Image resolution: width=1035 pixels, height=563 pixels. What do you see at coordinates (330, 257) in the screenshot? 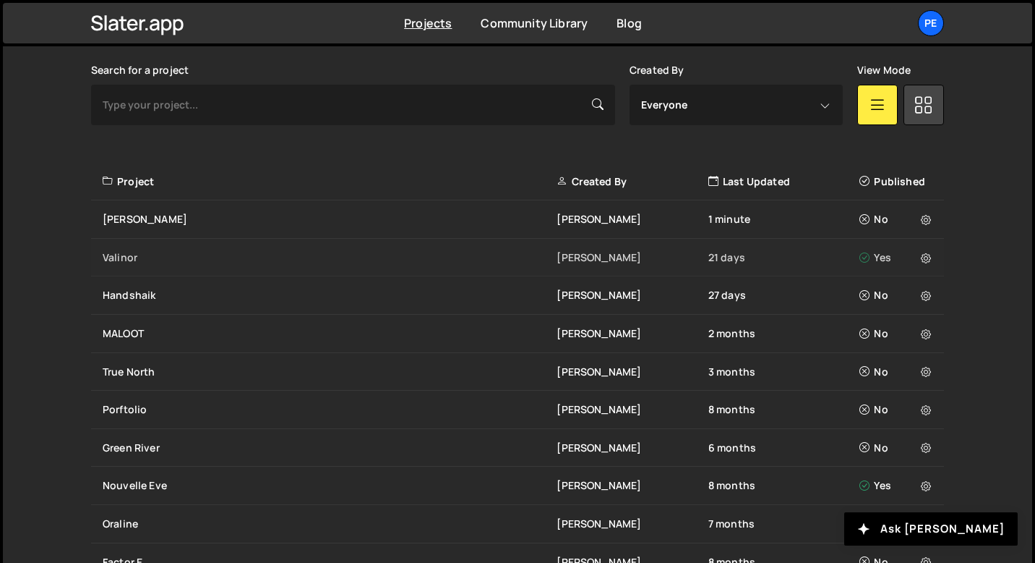
I see `div: Valinor` at bounding box center [330, 257].